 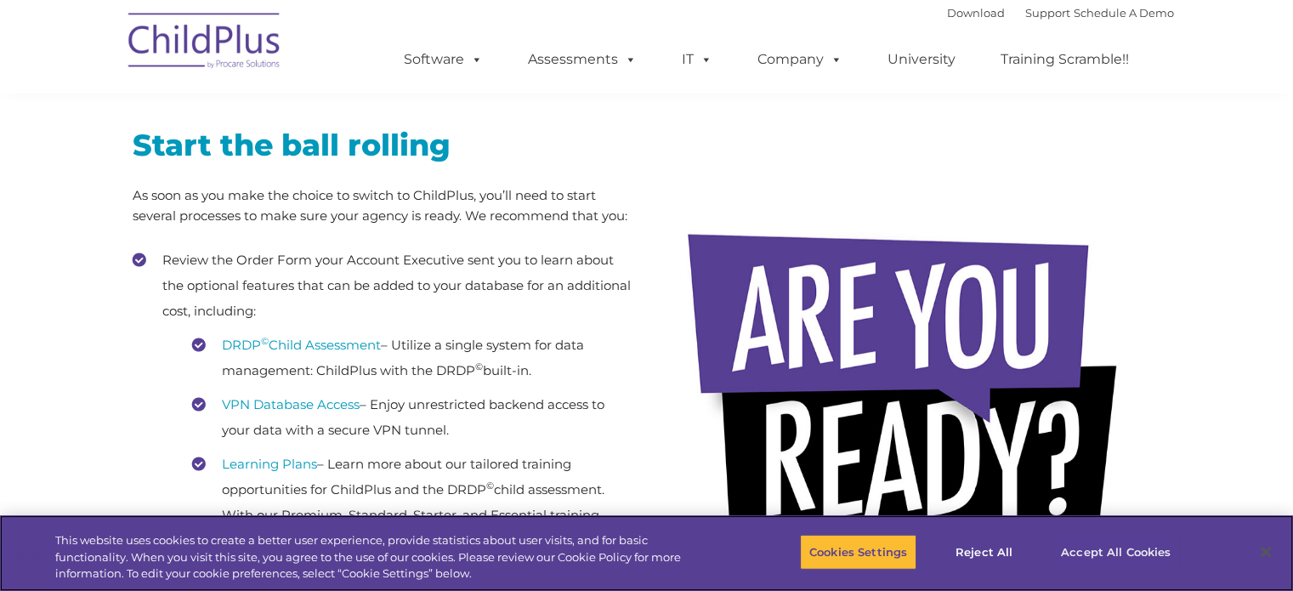 I want to click on button: Accept All Cookies, so click(x=1116, y=552).